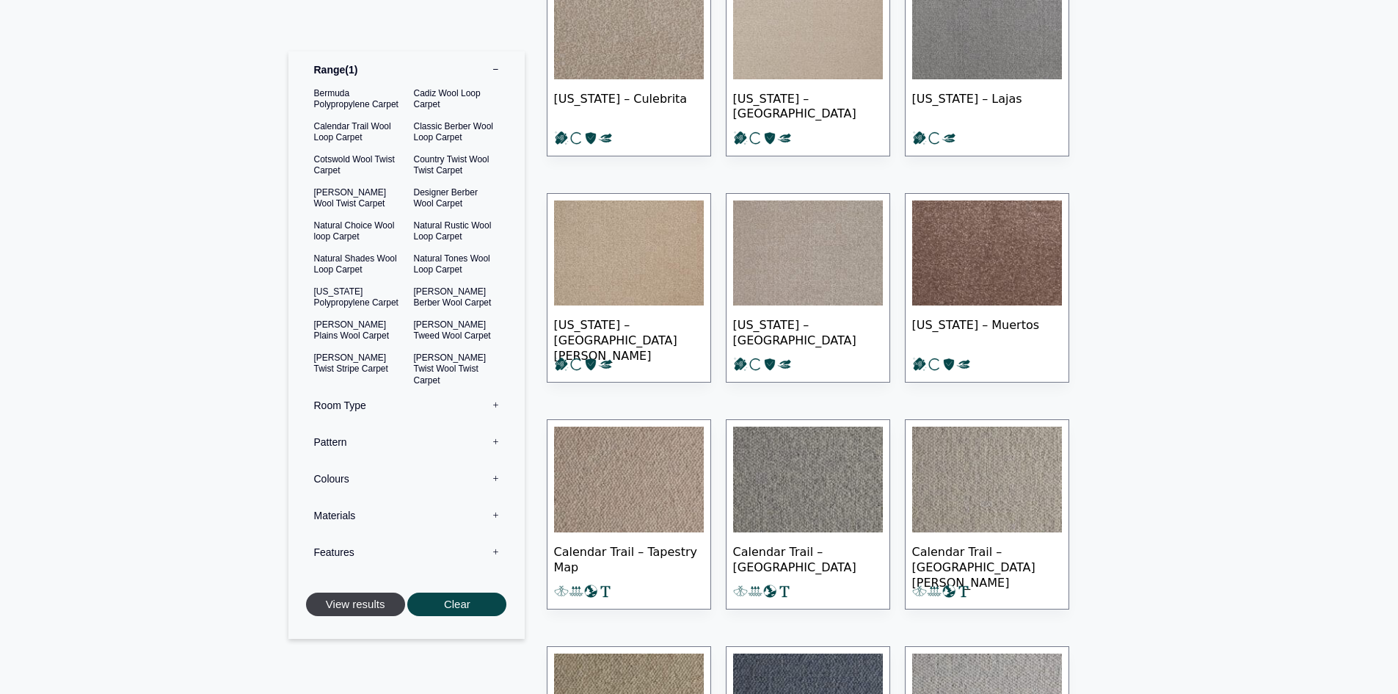 This screenshot has height=694, width=1398. I want to click on label: Colours, so click(407, 479).